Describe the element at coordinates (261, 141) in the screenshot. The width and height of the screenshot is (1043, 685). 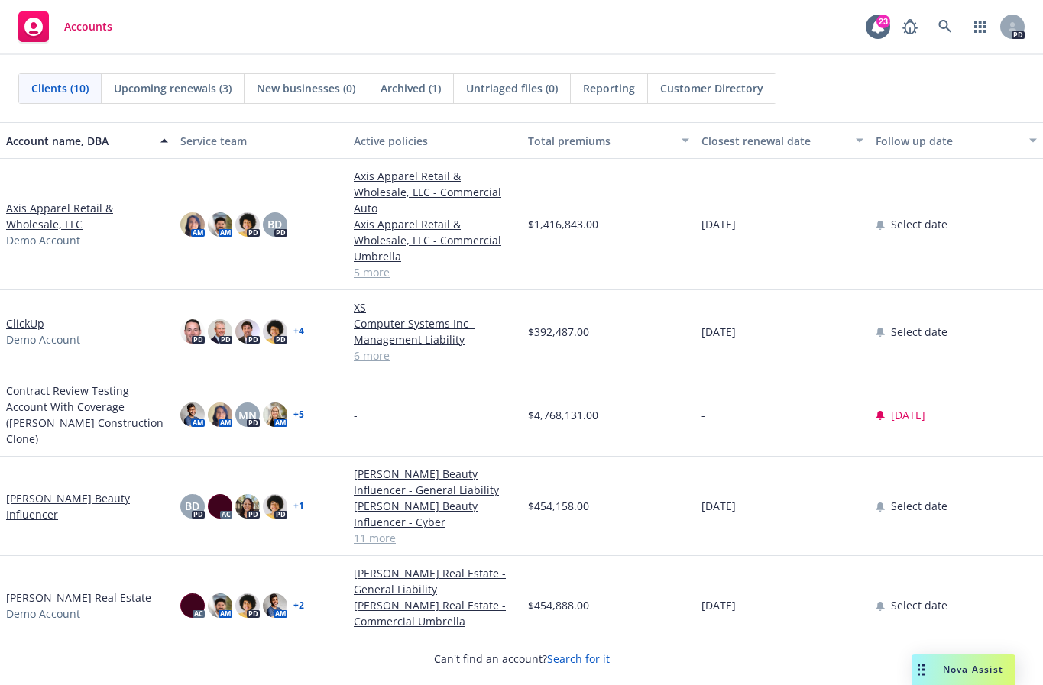
I see `div: Service team` at that location.